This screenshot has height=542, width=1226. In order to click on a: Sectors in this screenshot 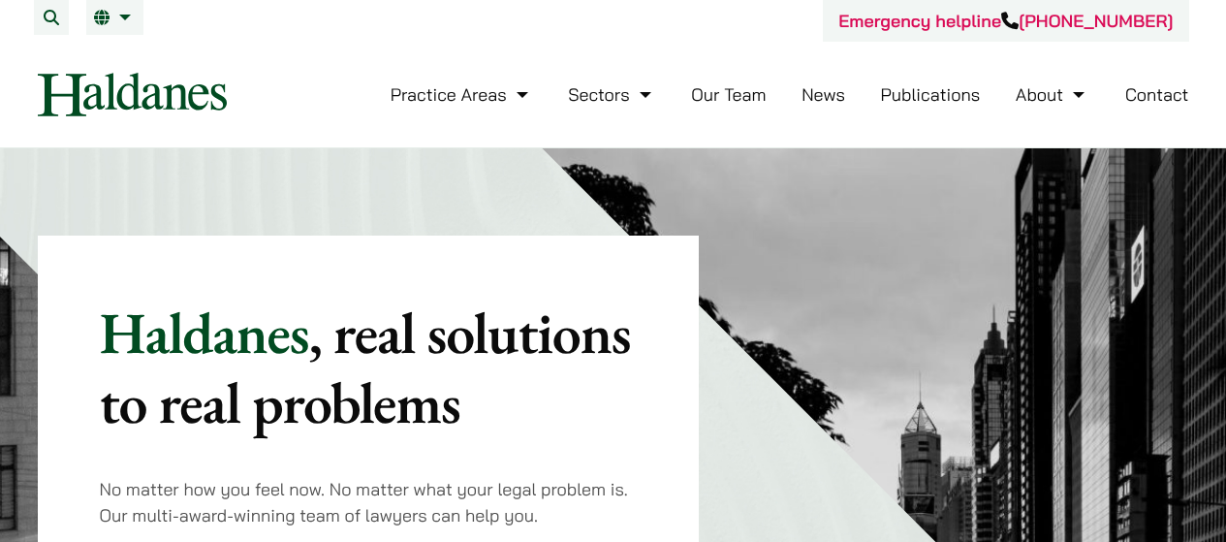, I will do `click(611, 94)`.